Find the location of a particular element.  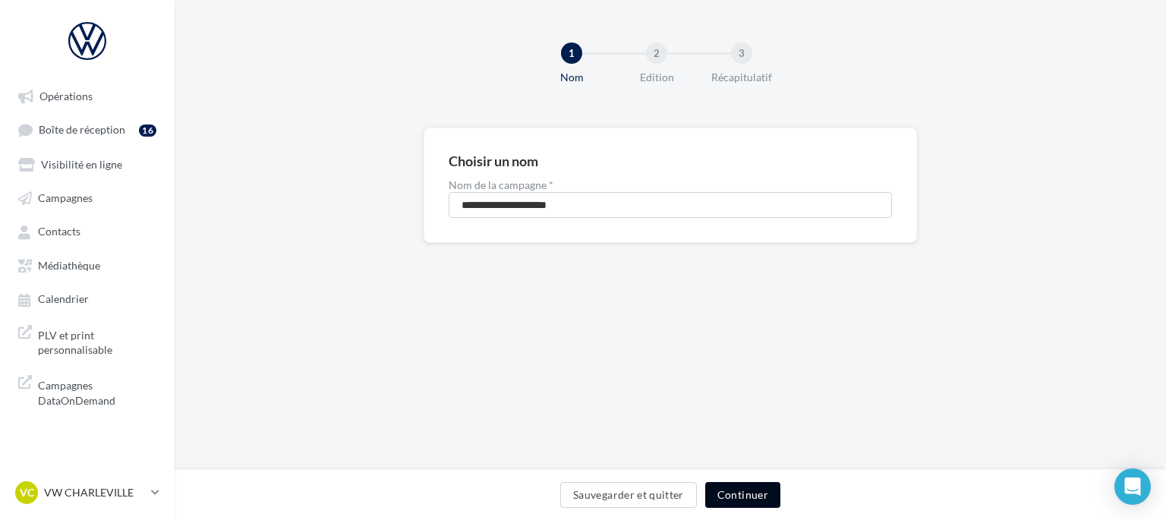

a: Calendrier is located at coordinates (87, 298).